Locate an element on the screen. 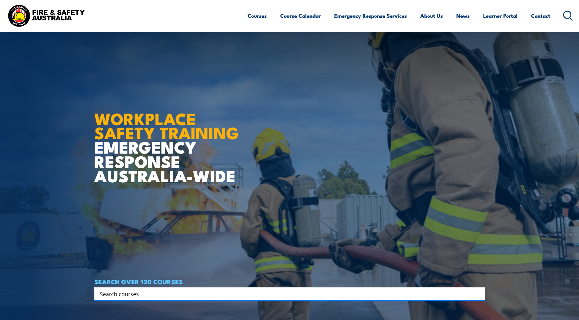 The image size is (579, 320). strong: WORKPLACE SAFETY TRAINING is located at coordinates (167, 125).